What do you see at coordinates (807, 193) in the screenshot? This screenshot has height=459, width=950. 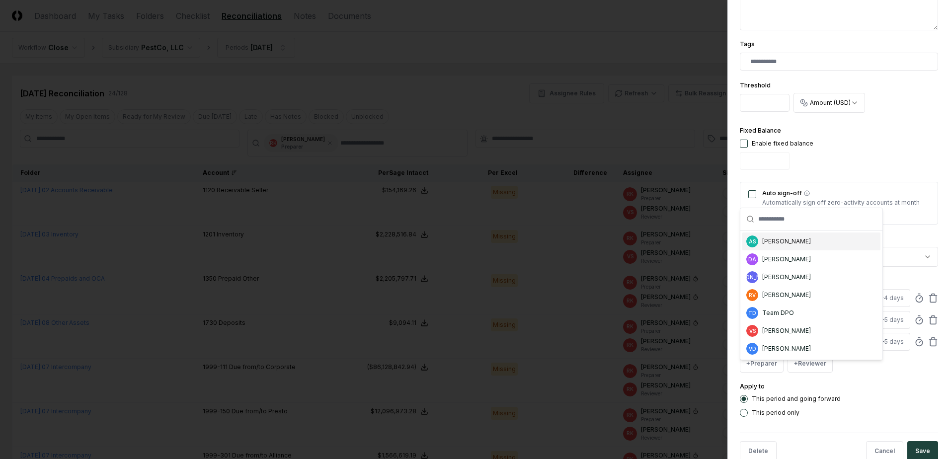 I see `button: Auto sign-off` at bounding box center [807, 193].